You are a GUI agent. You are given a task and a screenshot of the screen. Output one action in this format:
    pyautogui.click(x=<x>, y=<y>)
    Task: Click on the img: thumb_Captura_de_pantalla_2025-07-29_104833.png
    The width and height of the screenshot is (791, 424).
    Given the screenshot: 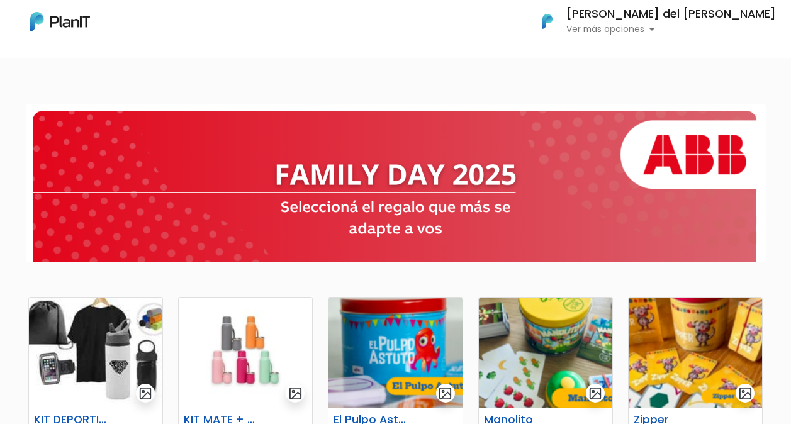 What is the action you would take?
    pyautogui.click(x=546, y=353)
    